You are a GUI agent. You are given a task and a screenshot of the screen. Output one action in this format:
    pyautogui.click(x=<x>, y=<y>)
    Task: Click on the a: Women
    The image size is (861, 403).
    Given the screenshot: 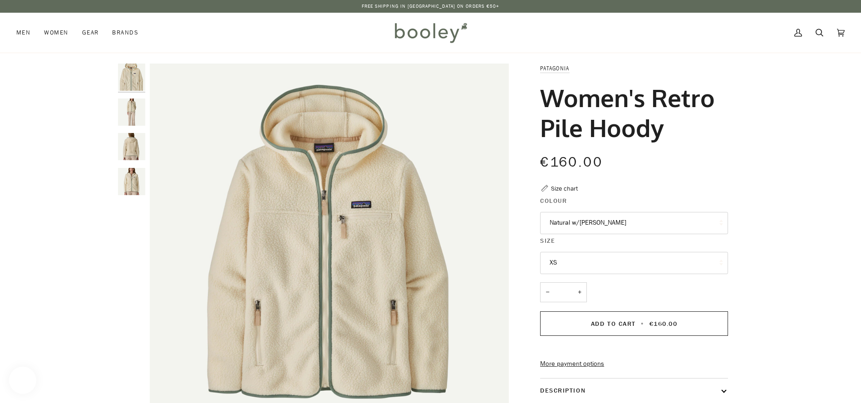 What is the action you would take?
    pyautogui.click(x=56, y=33)
    